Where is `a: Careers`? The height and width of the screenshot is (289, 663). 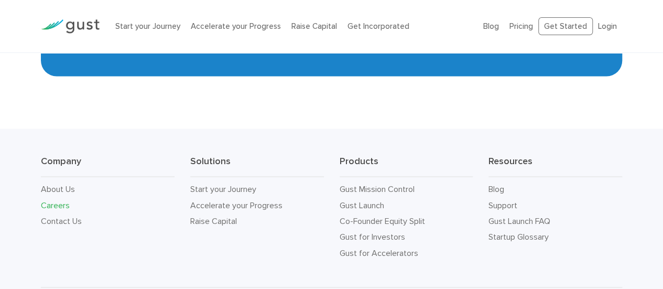 a: Careers is located at coordinates (55, 204).